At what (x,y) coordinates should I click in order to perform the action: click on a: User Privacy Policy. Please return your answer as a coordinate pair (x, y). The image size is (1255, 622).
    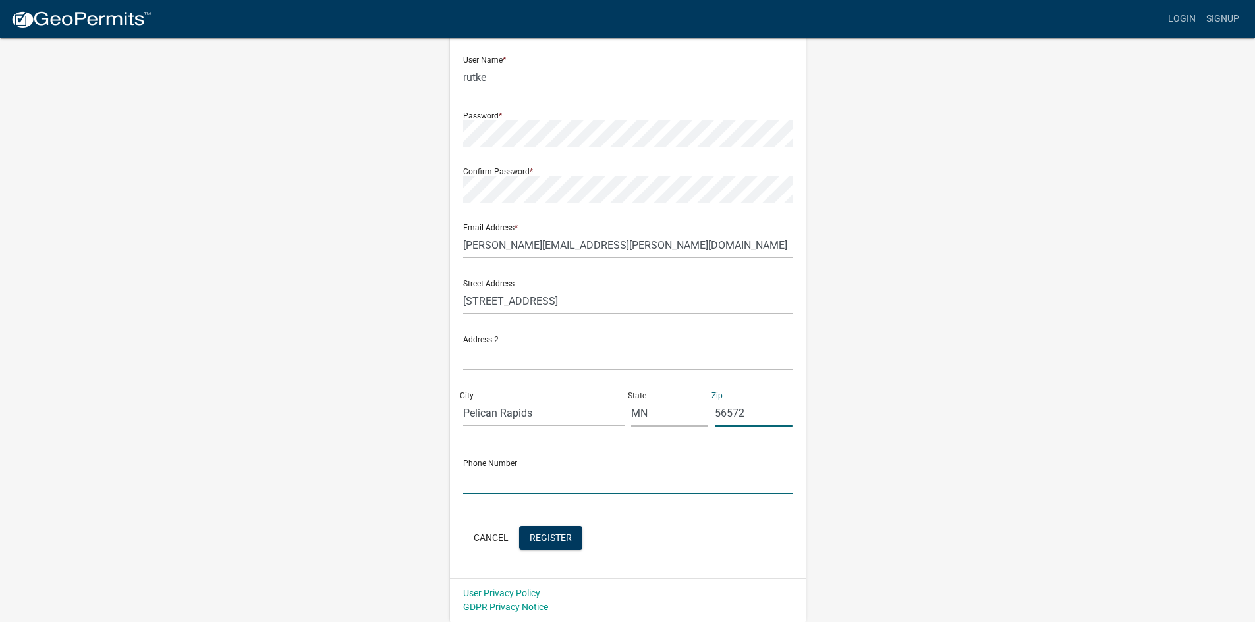
    Looking at the image, I should click on (501, 593).